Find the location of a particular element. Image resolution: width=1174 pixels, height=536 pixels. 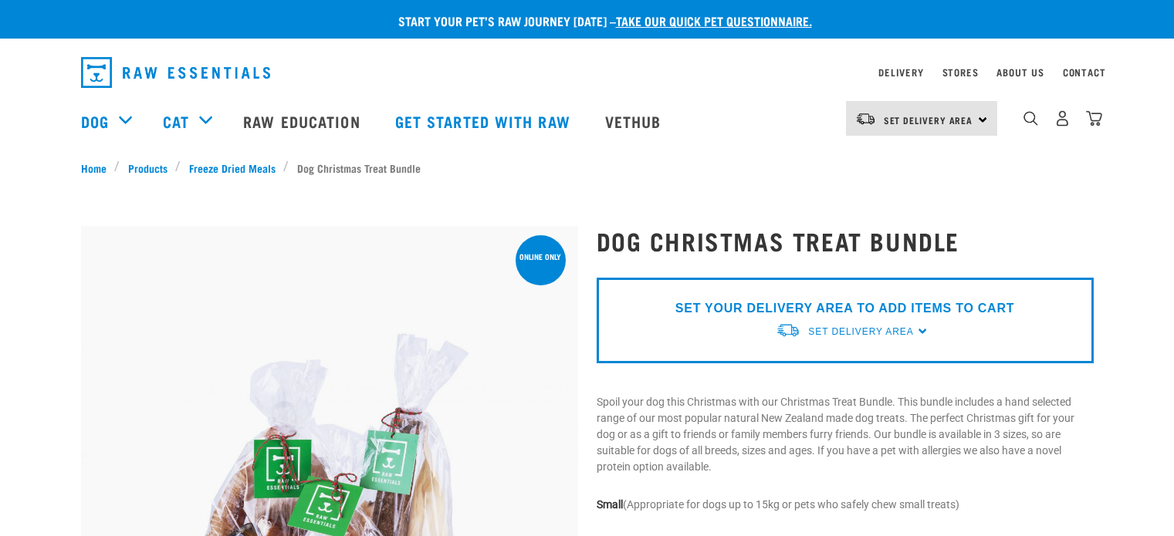

img: home-icon@2x.png is located at coordinates (1094, 118).